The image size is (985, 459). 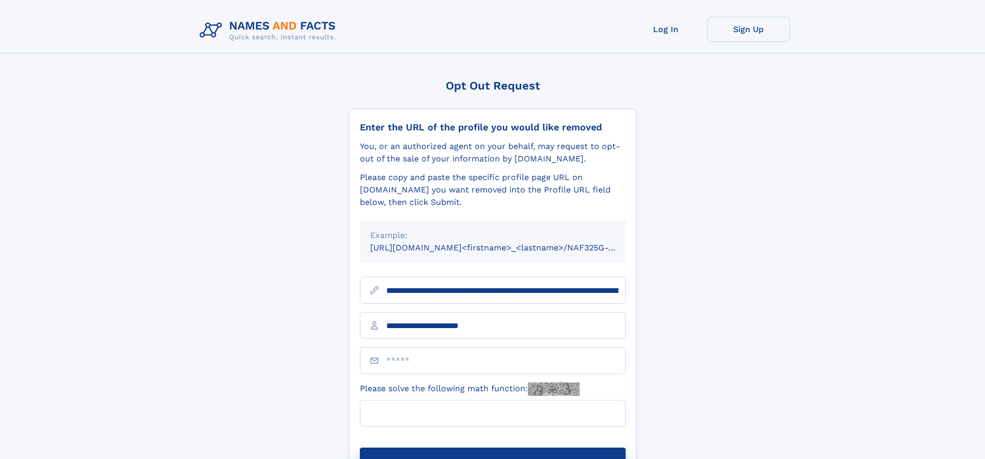 I want to click on div: Enter the URL of the profile you would like removed, so click(x=493, y=127).